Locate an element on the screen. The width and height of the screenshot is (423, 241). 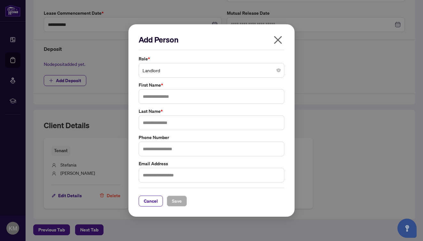
span: close is located at coordinates (278, 40).